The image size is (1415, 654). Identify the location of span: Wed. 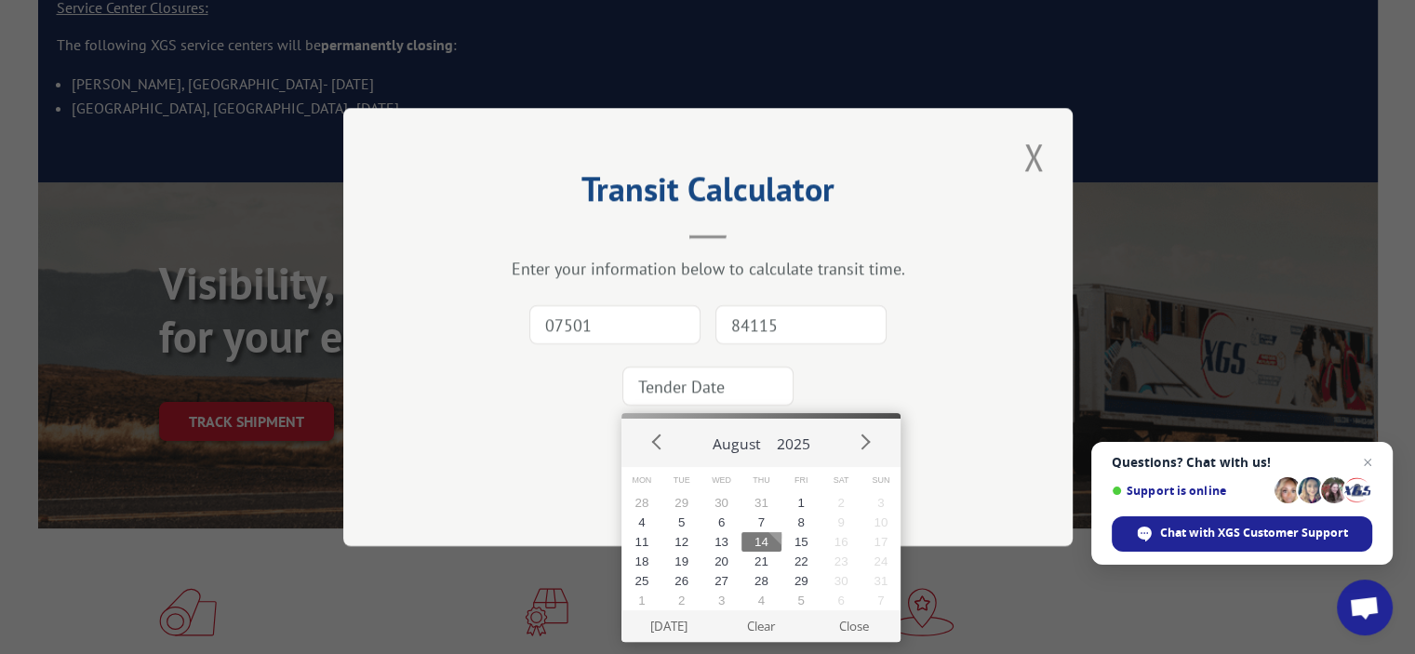
(721, 480).